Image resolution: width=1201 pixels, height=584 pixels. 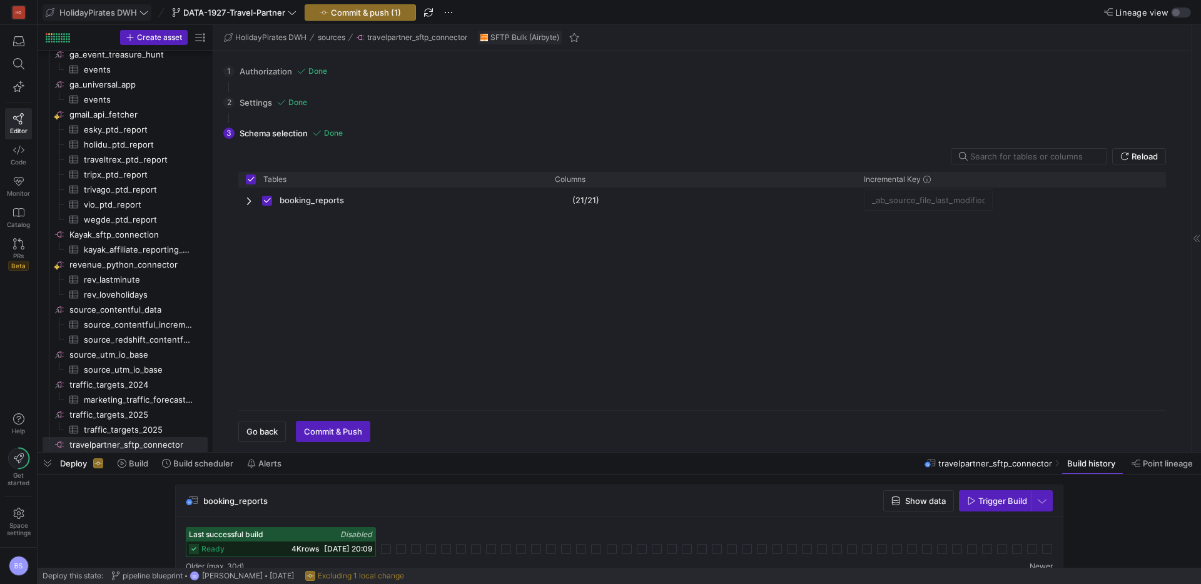 What do you see at coordinates (213, 549) in the screenshot?
I see `span: ready` at bounding box center [213, 549].